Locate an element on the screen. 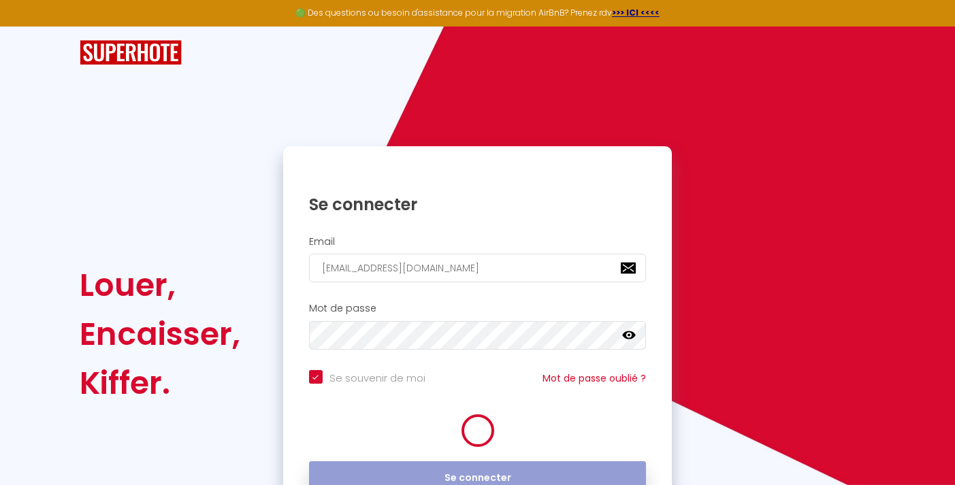  input: Ton Email is located at coordinates (478, 268).